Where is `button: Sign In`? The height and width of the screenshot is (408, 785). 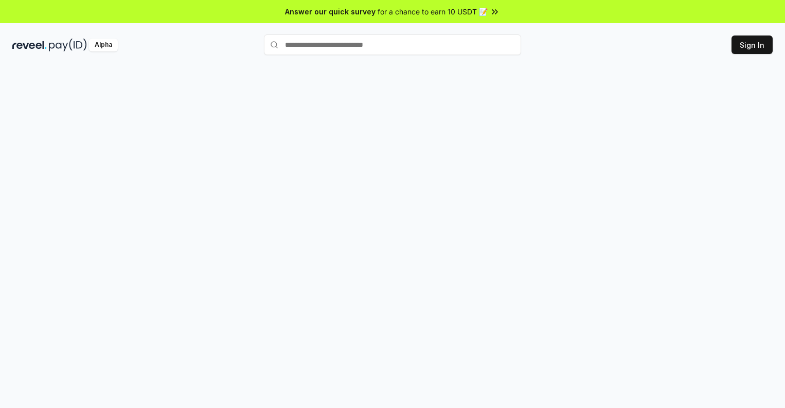
button: Sign In is located at coordinates (752, 45).